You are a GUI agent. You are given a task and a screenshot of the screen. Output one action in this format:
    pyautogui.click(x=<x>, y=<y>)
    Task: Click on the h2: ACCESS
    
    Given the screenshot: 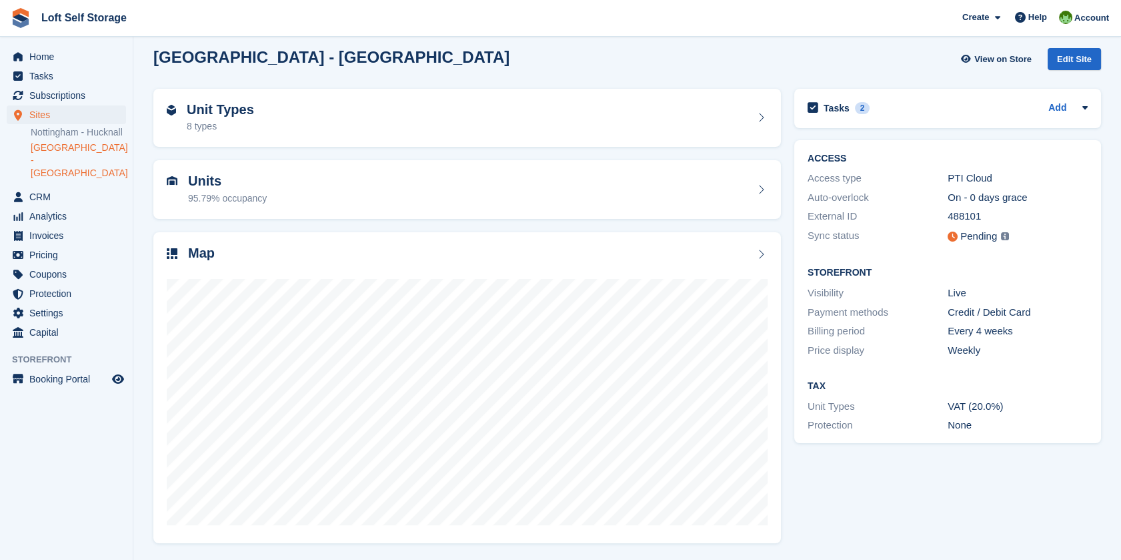 What is the action you would take?
    pyautogui.click(x=948, y=159)
    